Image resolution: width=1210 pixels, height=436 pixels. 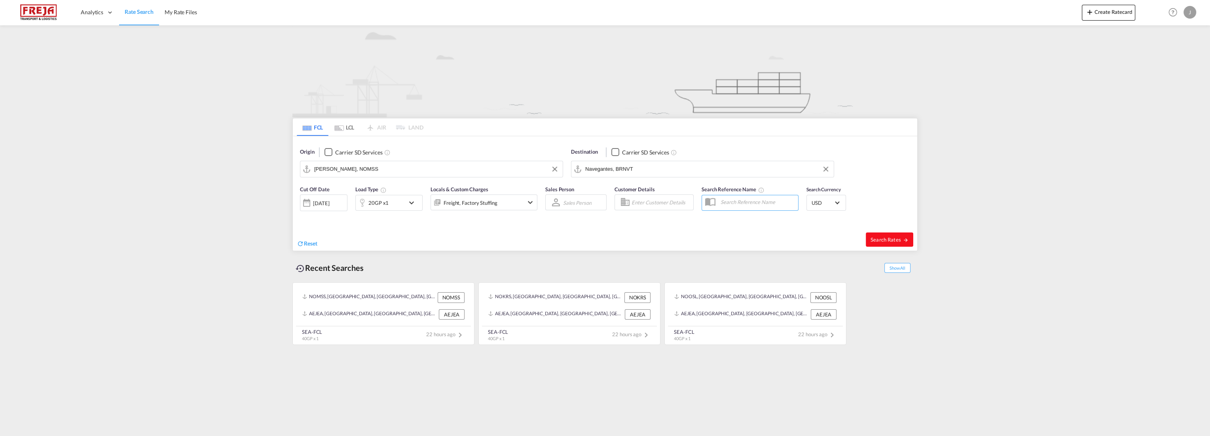 I want to click on md-icon: Your search will be saved by the below given name, so click(x=761, y=190).